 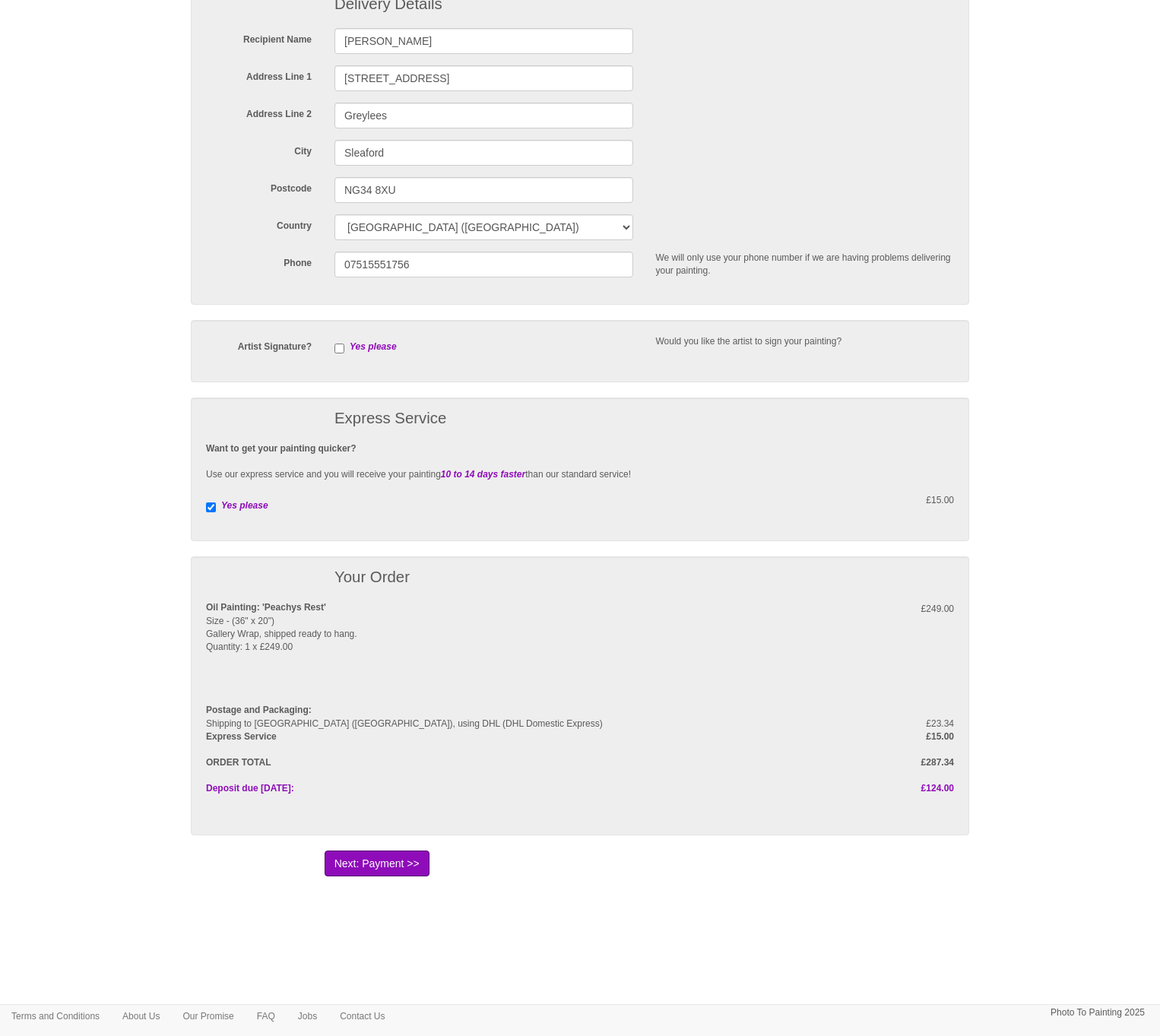 I want to click on input: Address Line 1, so click(x=484, y=78).